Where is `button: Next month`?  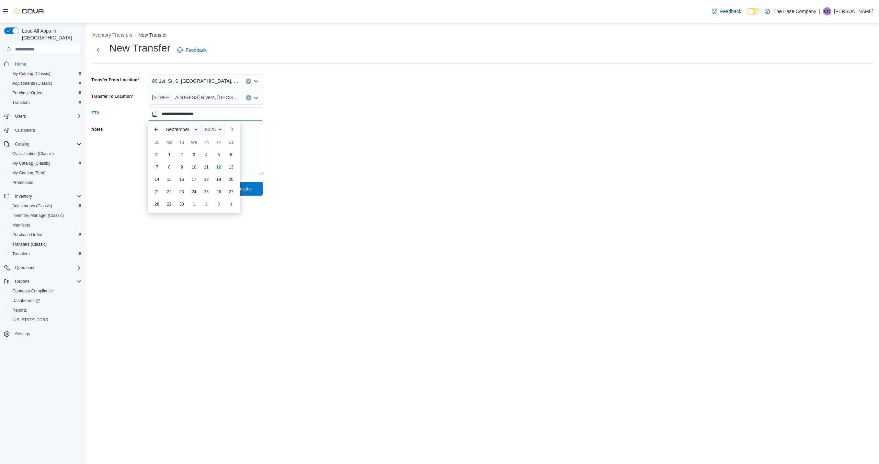 button: Next month is located at coordinates (232, 129).